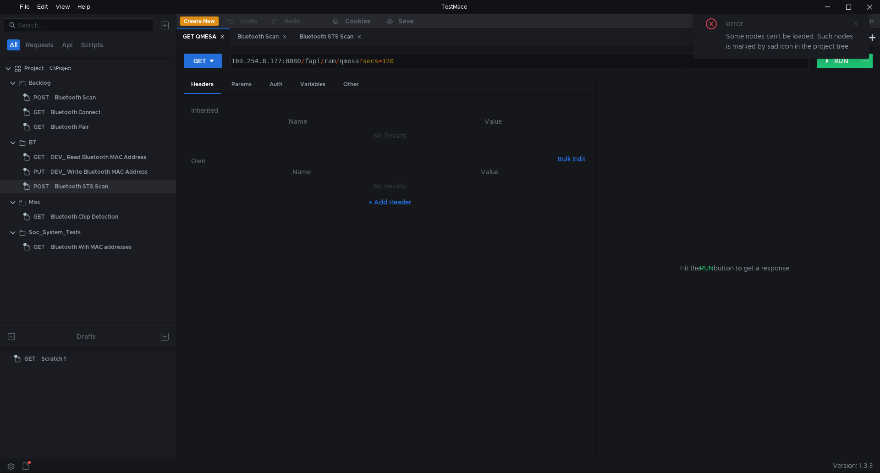 This screenshot has height=473, width=880. What do you see at coordinates (76, 112) in the screenshot?
I see `div: Bluetooth Connect` at bounding box center [76, 112].